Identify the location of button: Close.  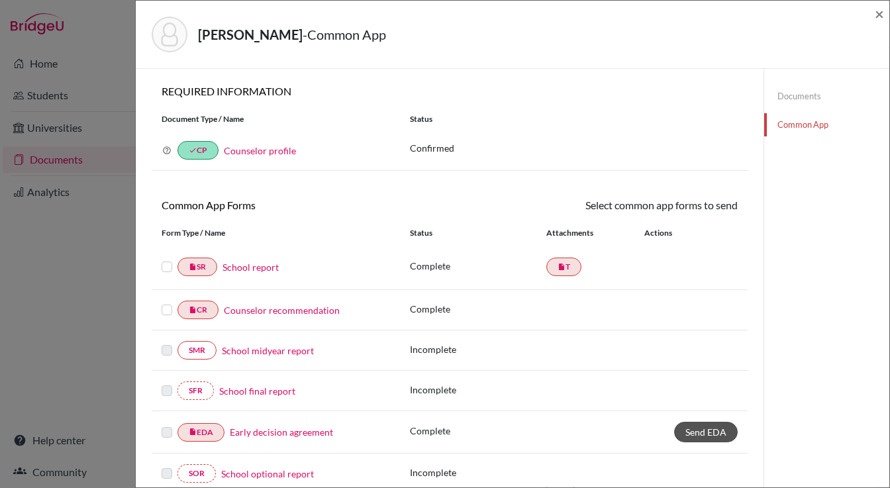
(879, 14).